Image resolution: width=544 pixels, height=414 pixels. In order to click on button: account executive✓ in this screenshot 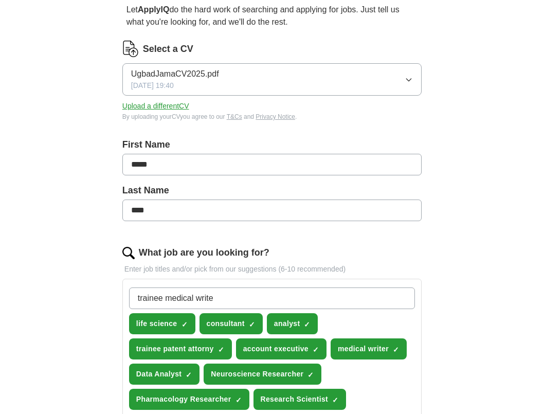, I will do `click(281, 349)`.